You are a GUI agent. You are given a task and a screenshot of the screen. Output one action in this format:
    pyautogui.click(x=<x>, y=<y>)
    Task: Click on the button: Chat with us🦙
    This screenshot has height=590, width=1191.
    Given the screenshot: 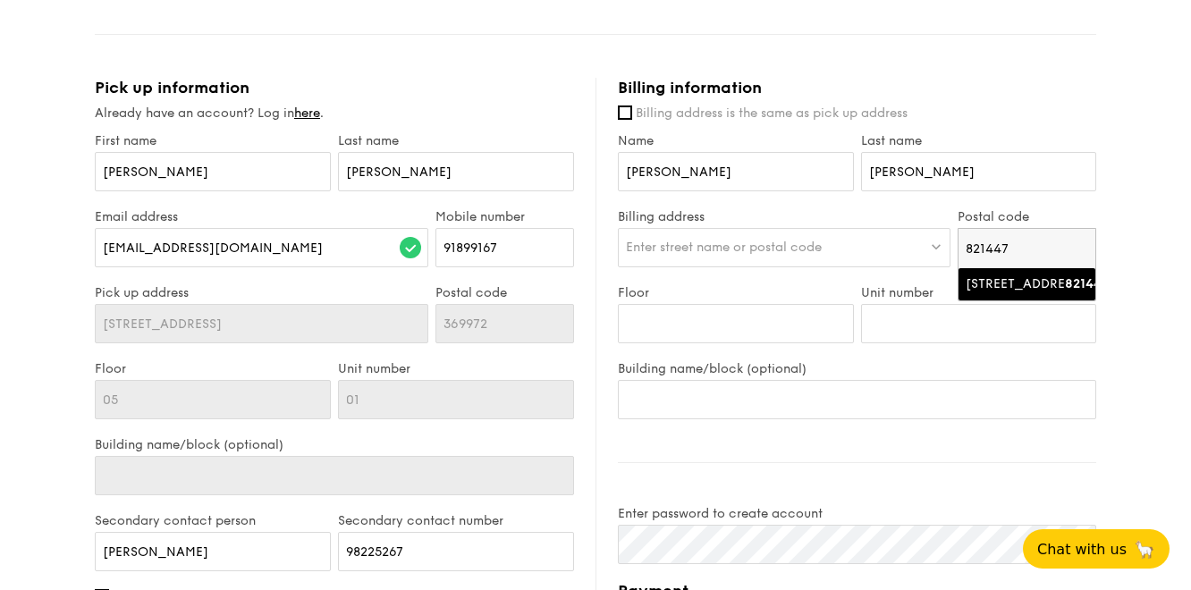 What is the action you would take?
    pyautogui.click(x=1096, y=549)
    